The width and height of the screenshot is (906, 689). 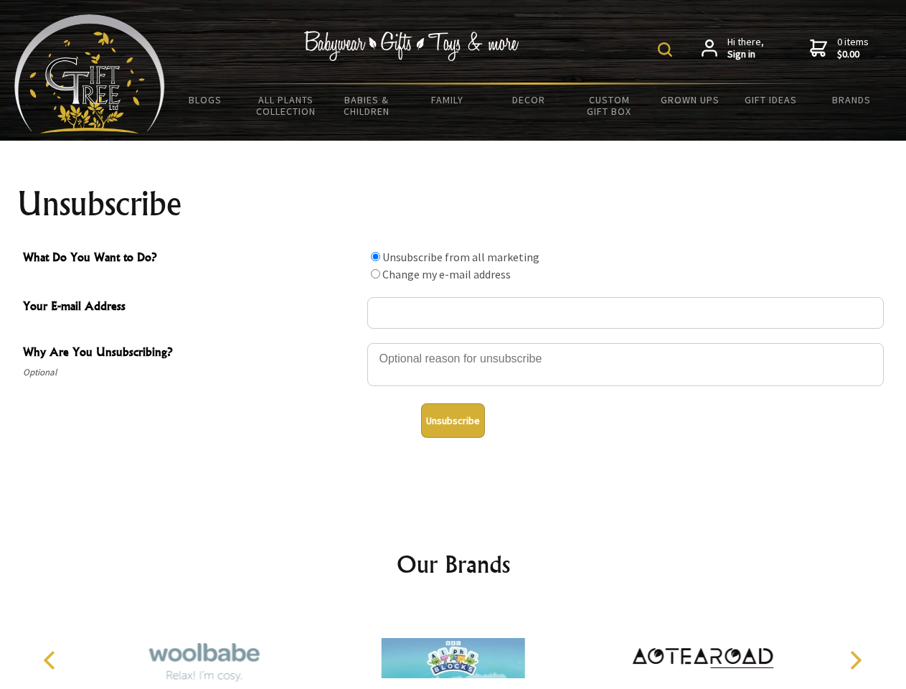 I want to click on a: BLOGS, so click(x=205, y=100).